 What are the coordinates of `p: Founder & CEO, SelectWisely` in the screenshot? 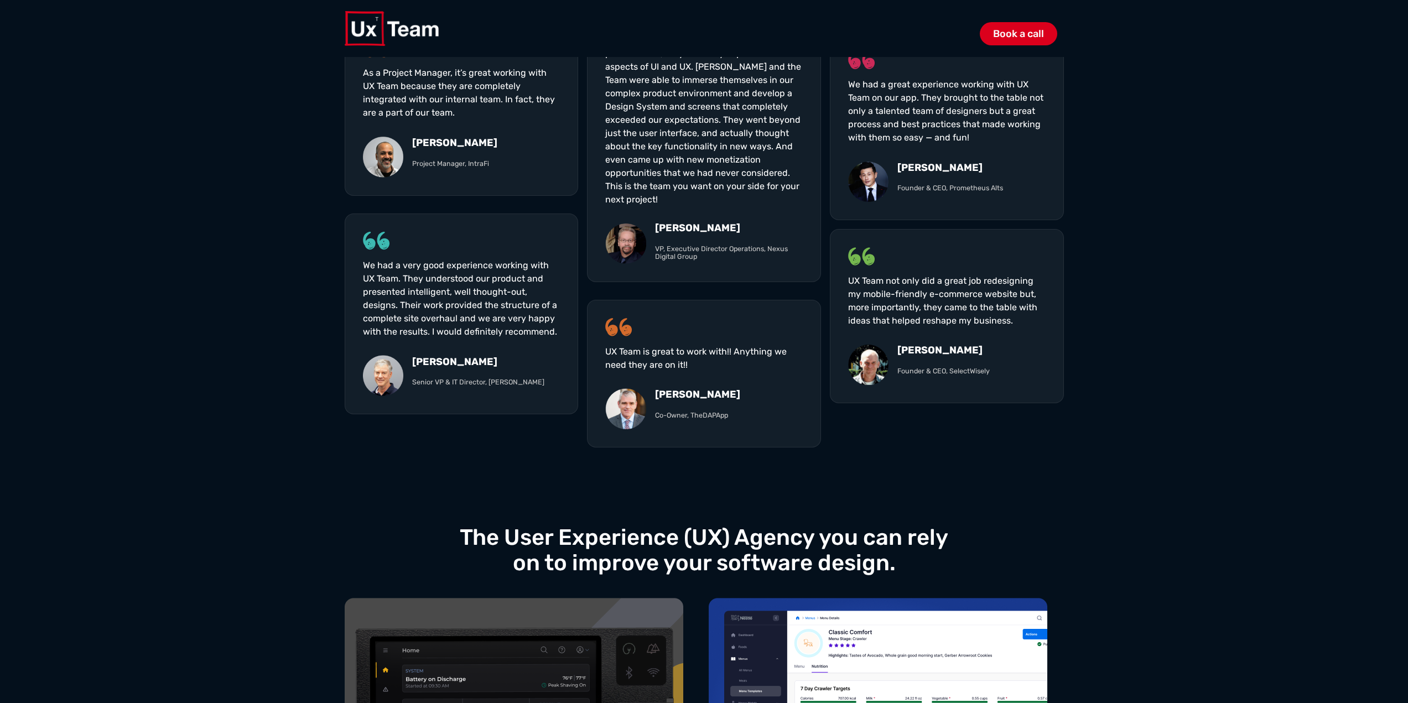 It's located at (943, 371).